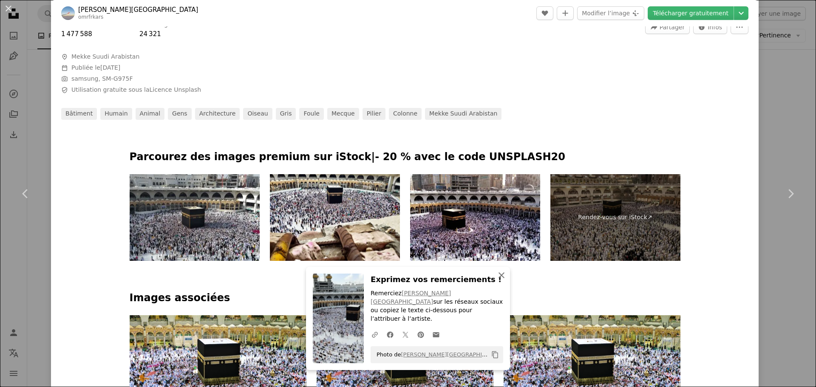  What do you see at coordinates (150, 34) in the screenshot?
I see `span: 24 321` at bounding box center [150, 34].